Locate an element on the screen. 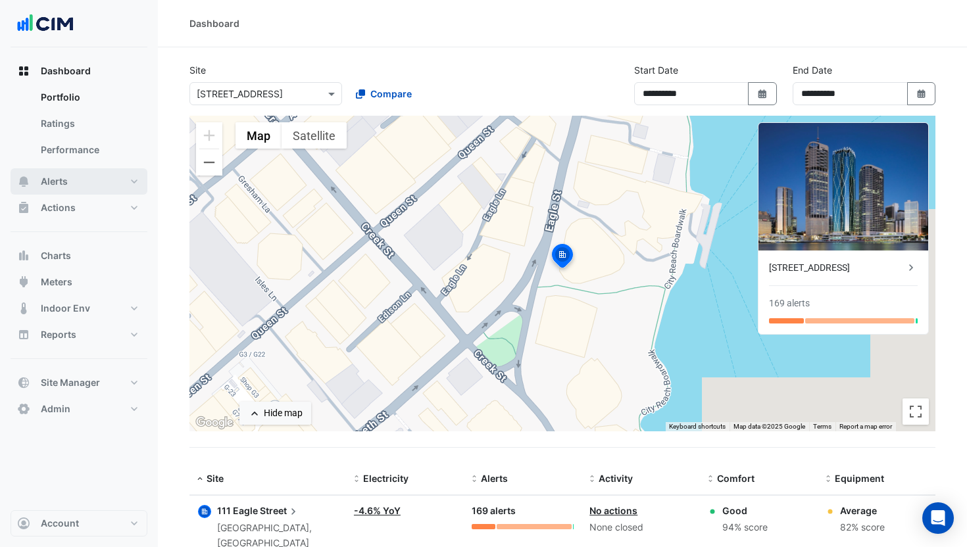 Image resolution: width=967 pixels, height=547 pixels. div: 94% score is located at coordinates (744, 527).